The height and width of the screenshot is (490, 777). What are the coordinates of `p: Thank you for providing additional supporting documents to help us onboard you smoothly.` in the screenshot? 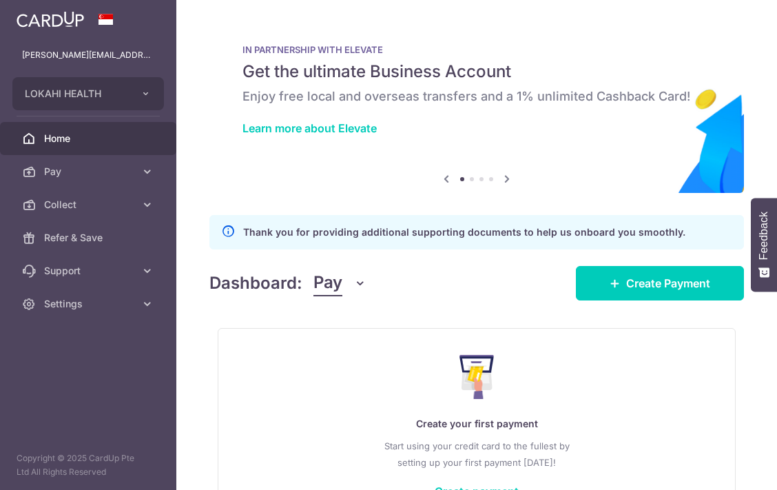 It's located at (464, 232).